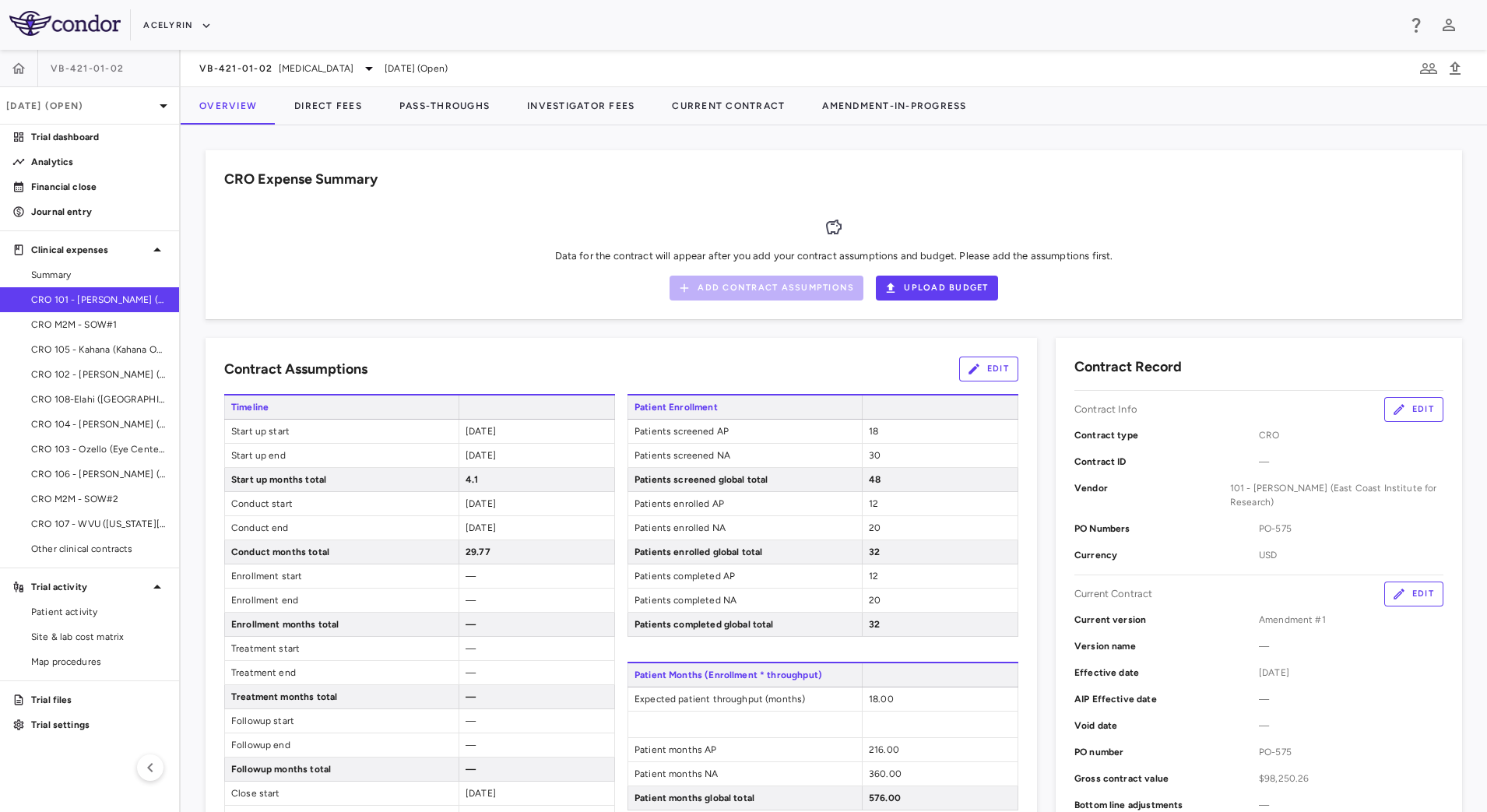 The image size is (1487, 812). I want to click on span: Map procedures, so click(99, 661).